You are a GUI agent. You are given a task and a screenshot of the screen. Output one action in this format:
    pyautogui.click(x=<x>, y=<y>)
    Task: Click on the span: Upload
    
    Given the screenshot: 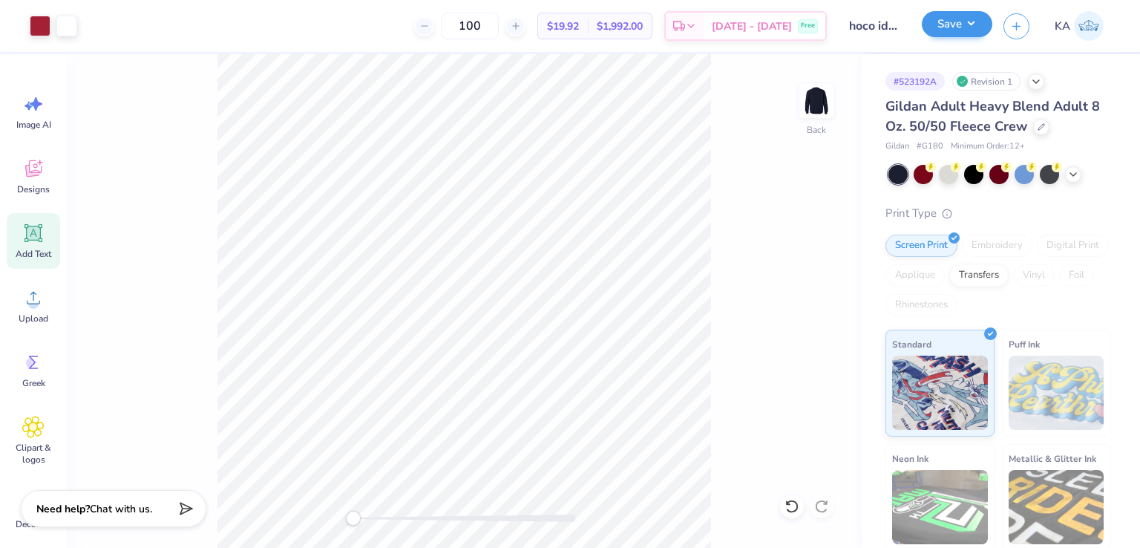 What is the action you would take?
    pyautogui.click(x=33, y=318)
    